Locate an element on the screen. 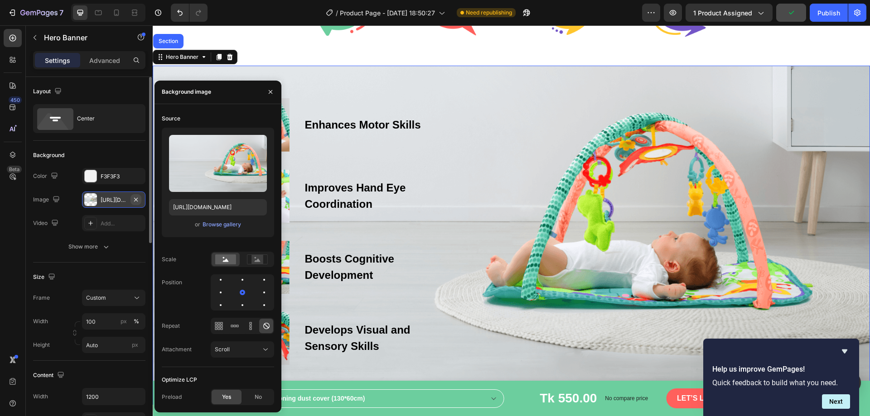 The image size is (870, 416). div: Publish is located at coordinates (829, 13).